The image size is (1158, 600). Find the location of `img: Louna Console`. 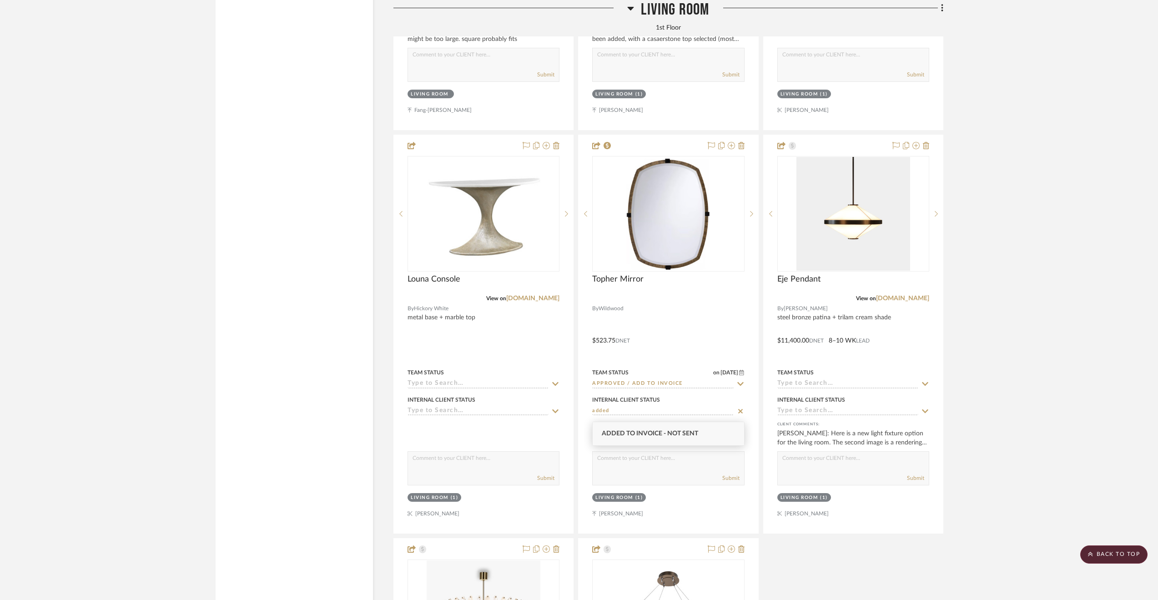

img: Louna Console is located at coordinates (483, 214).